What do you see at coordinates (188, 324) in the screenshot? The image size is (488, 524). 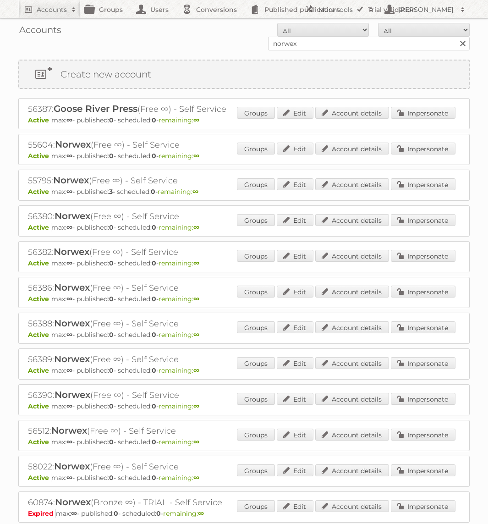 I see `h2: 56388: (Free ∞) - Self Service` at bounding box center [188, 324].